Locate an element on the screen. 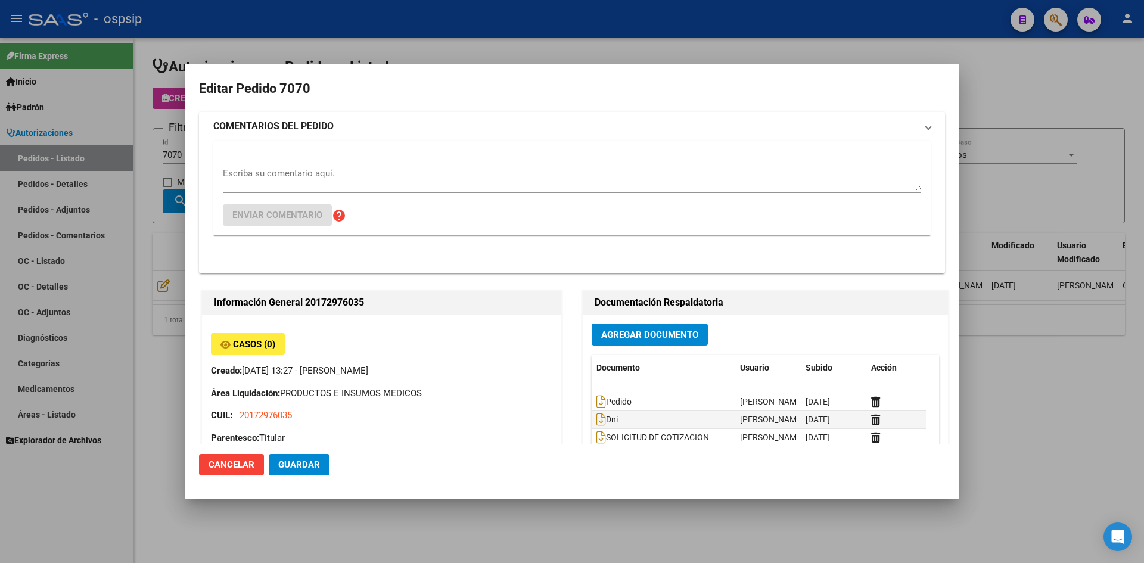  span: Cancelar is located at coordinates (231, 465).